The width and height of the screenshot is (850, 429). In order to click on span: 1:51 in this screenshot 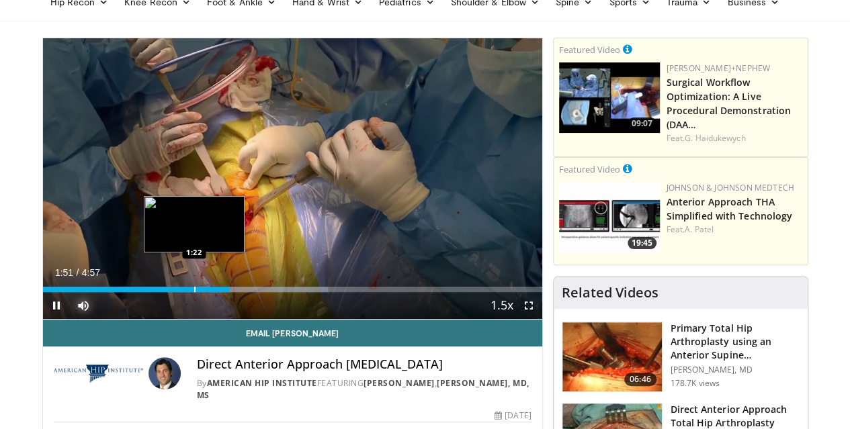, I will do `click(64, 273)`.